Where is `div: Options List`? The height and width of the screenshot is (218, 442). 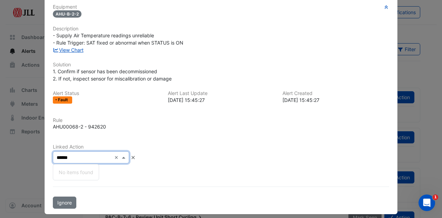
div: Options List is located at coordinates (76, 172).